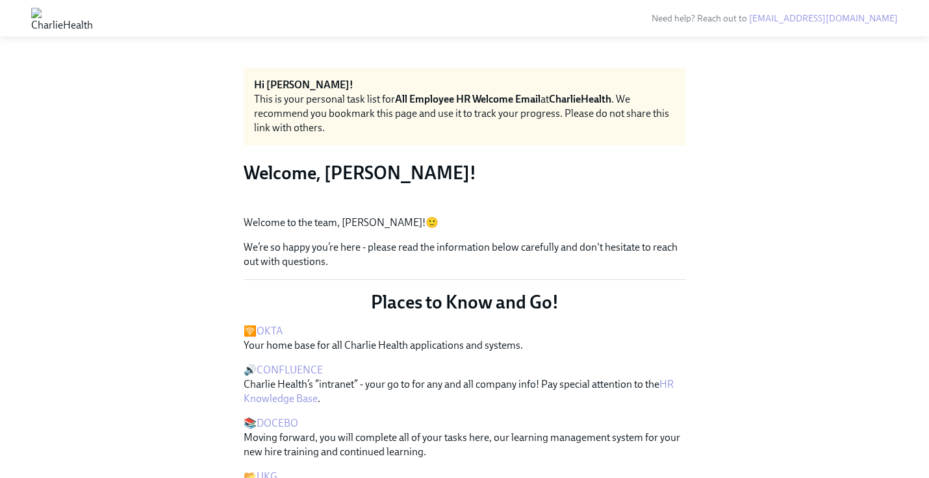  What do you see at coordinates (464, 338) in the screenshot?
I see `p: 🛜 Your home base for all Charlie Health applications and systems.` at bounding box center [464, 338].